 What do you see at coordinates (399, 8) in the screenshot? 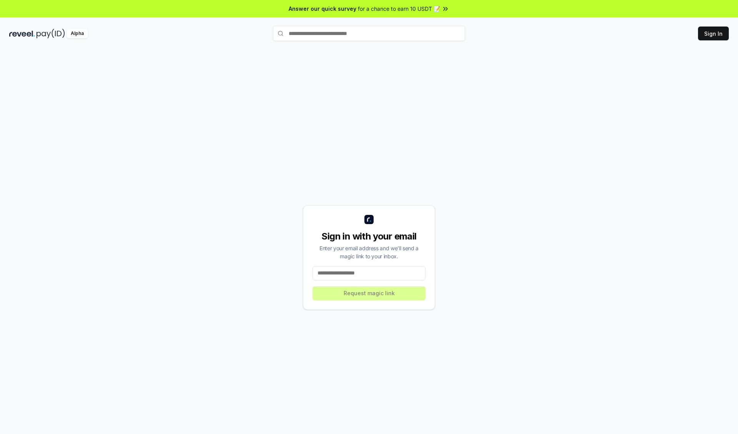
I see `span: for a chance to earn 10 USDT 📝` at bounding box center [399, 8].